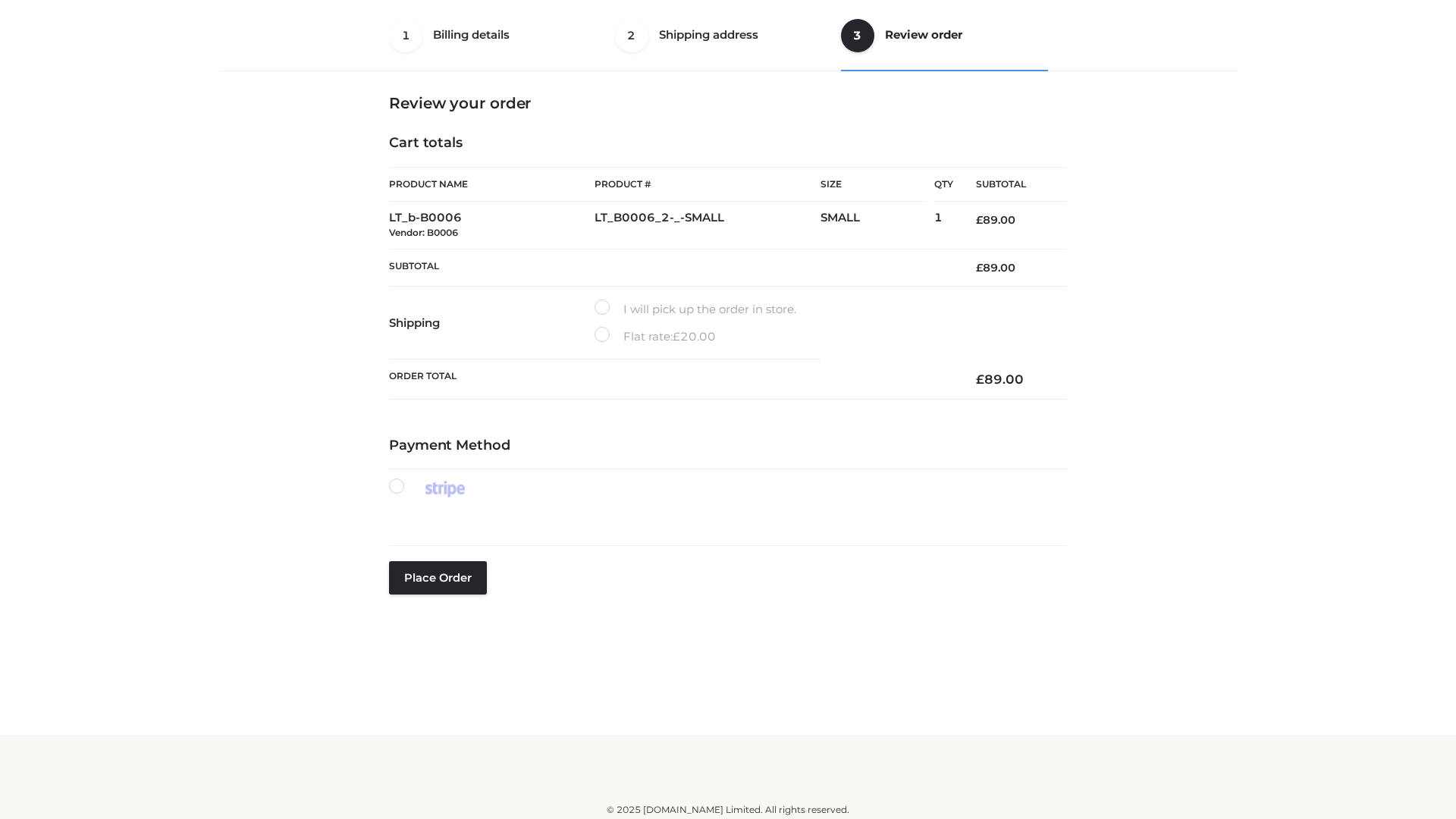  Describe the element at coordinates (671, 379) in the screenshot. I see `th: Order Total` at that location.